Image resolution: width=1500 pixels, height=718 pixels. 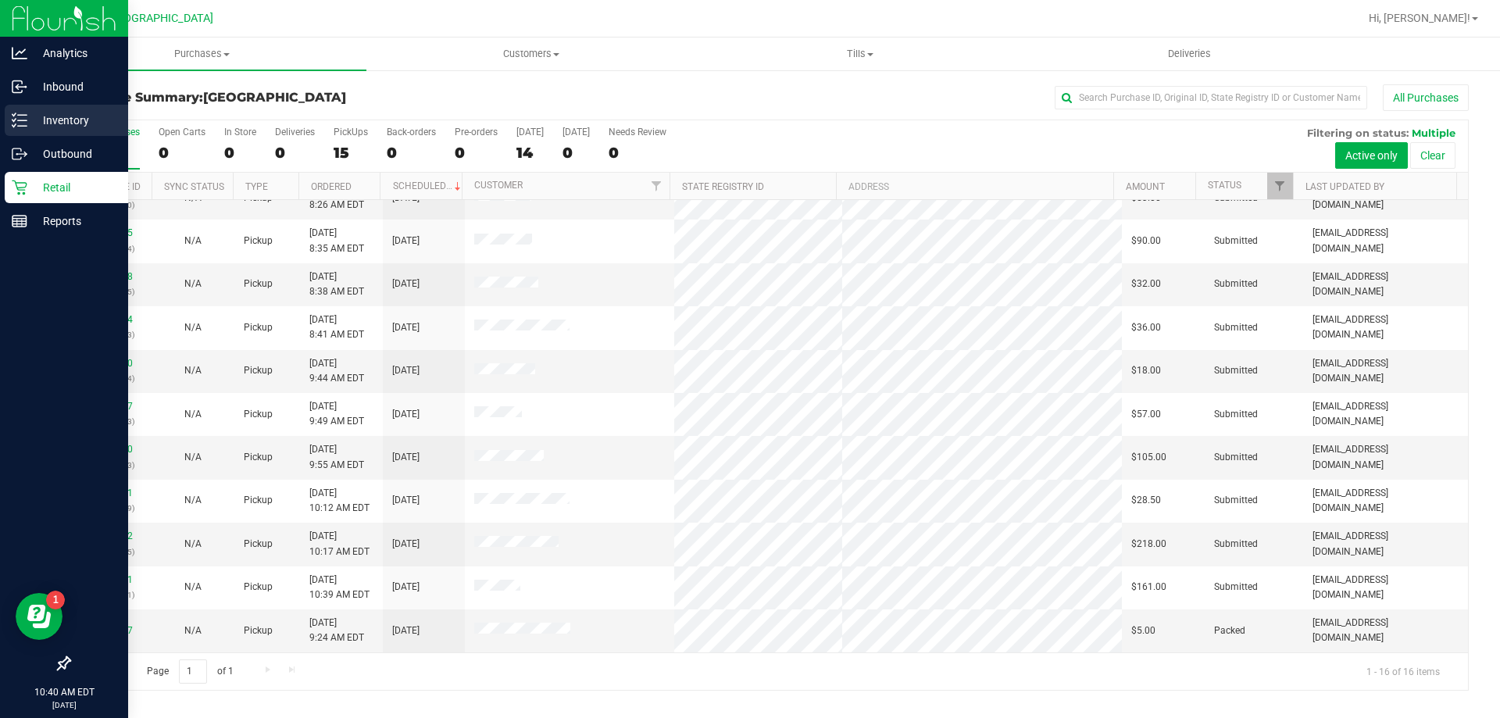 I want to click on a: Ordered, so click(x=331, y=187).